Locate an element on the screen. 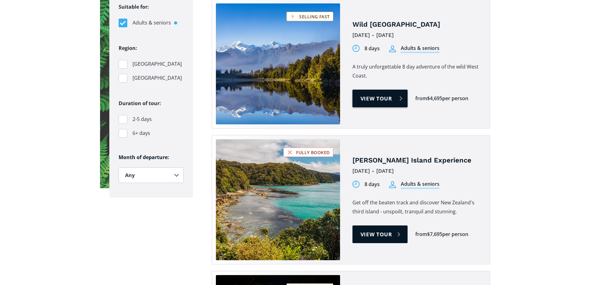 This screenshot has width=590, height=285. div: $7,695 is located at coordinates (435, 234).